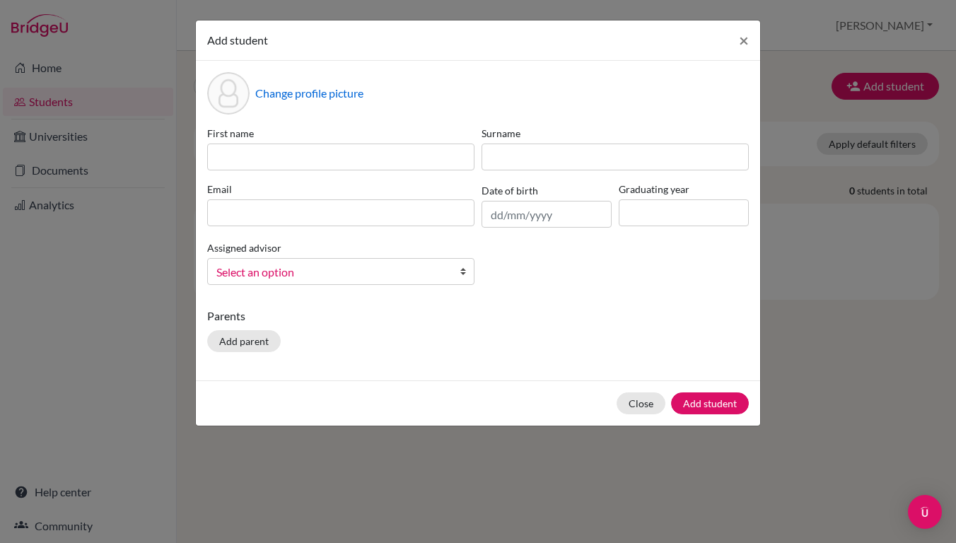 The height and width of the screenshot is (543, 956). What do you see at coordinates (684, 189) in the screenshot?
I see `label: Graduating year` at bounding box center [684, 189].